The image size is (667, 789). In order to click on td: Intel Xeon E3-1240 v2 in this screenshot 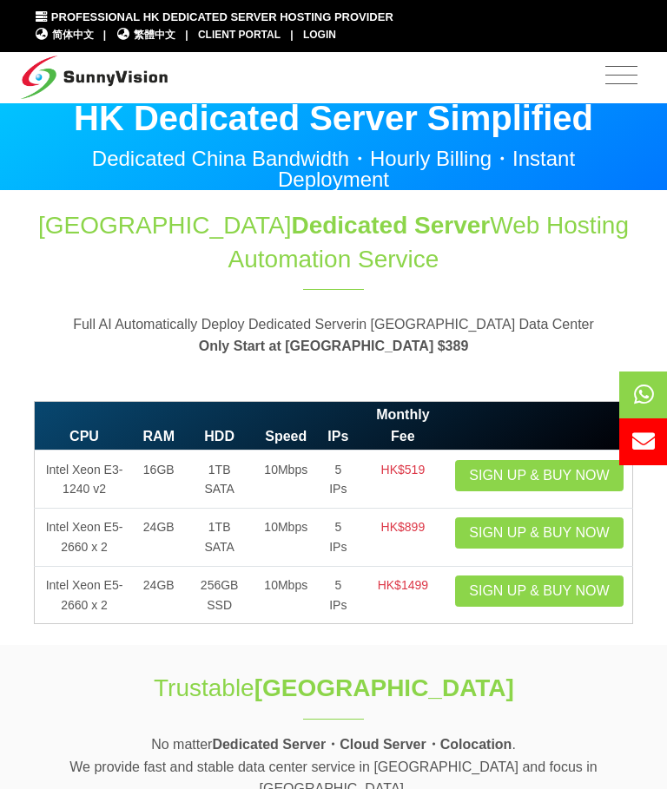, I will do `click(84, 479)`.